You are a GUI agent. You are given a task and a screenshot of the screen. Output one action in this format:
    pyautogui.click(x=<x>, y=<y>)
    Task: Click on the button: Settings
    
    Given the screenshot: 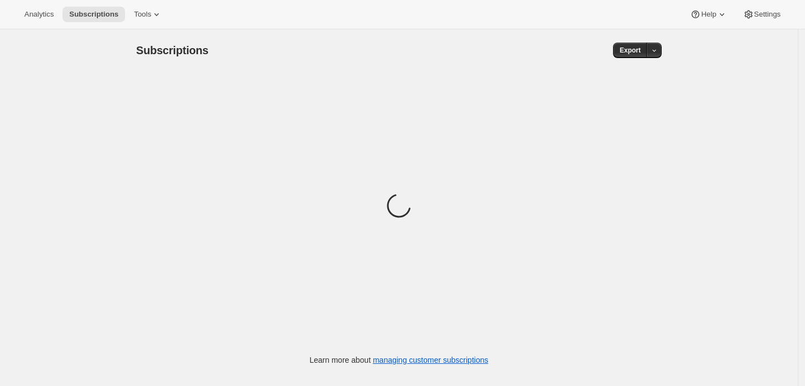 What is the action you would take?
    pyautogui.click(x=761, y=14)
    